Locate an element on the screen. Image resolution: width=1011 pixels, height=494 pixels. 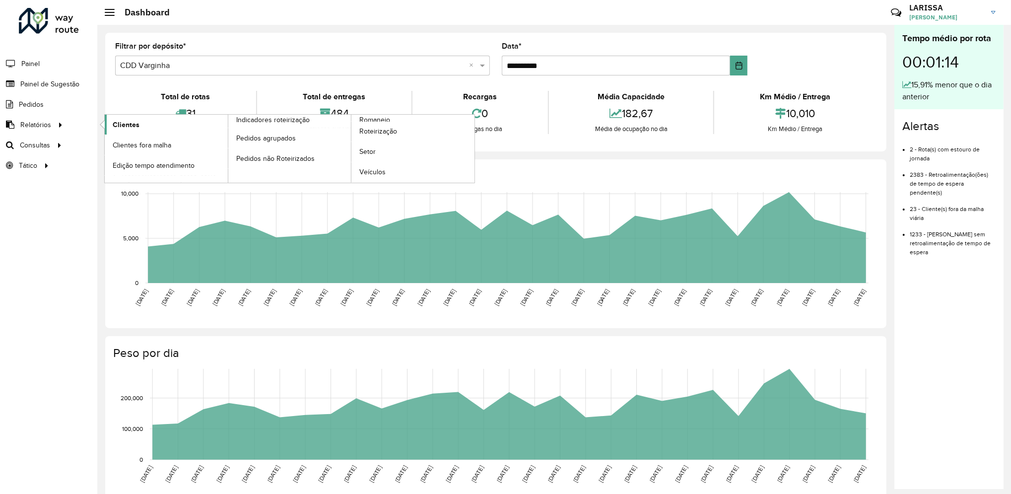
div: 484 is located at coordinates (334, 113).